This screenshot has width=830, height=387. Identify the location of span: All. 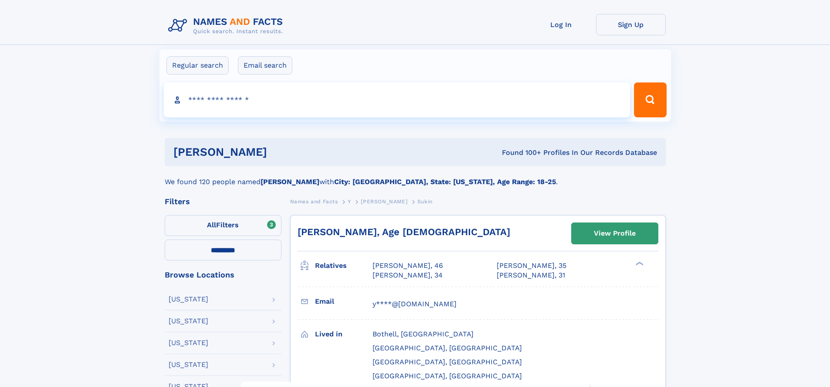
(211, 225).